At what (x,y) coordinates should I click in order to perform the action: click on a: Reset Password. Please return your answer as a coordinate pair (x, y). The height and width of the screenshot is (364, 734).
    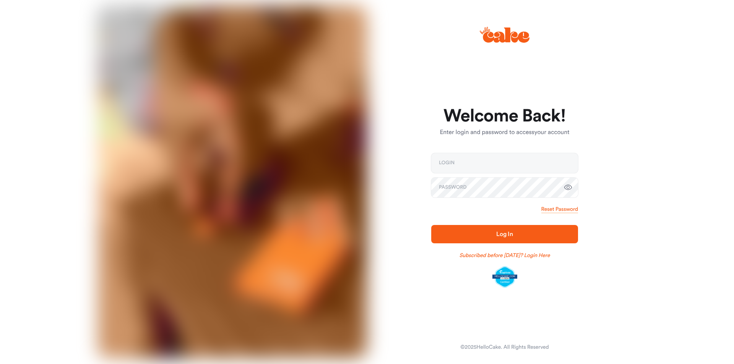
    Looking at the image, I should click on (560, 210).